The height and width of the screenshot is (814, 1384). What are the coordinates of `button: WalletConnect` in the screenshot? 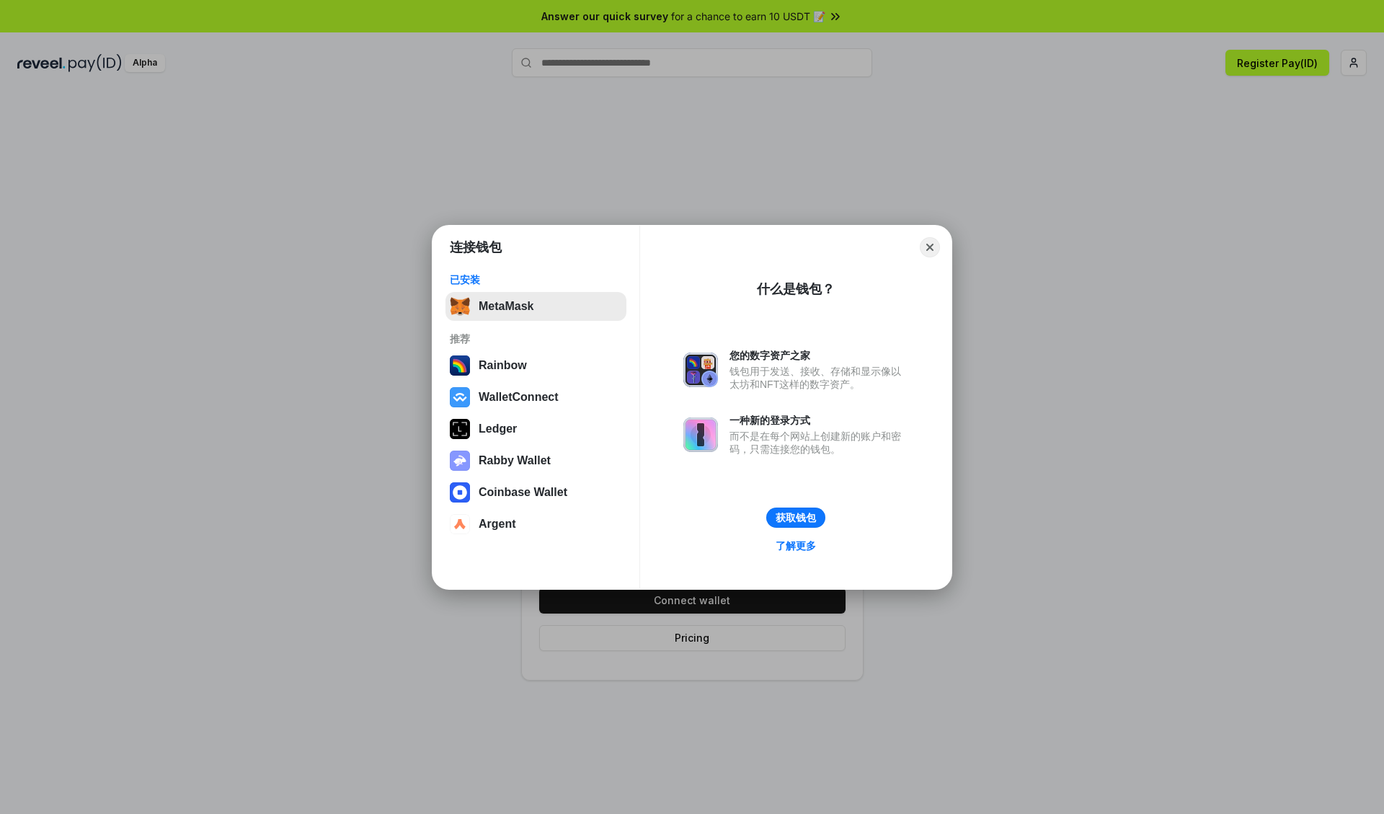 It's located at (536, 397).